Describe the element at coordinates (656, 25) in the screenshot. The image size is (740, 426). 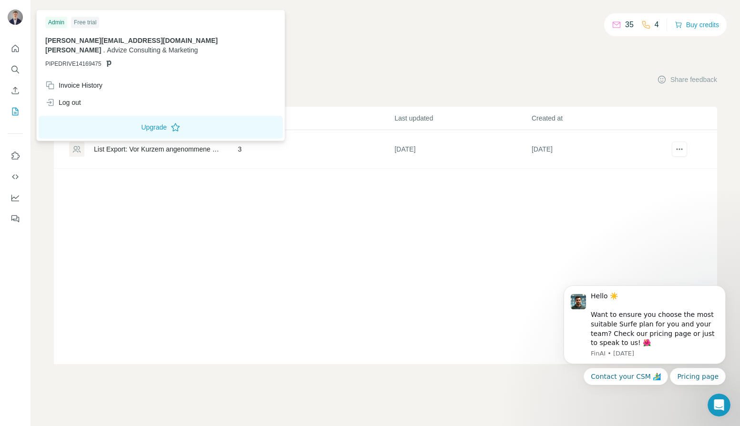
I see `p: 4` at that location.